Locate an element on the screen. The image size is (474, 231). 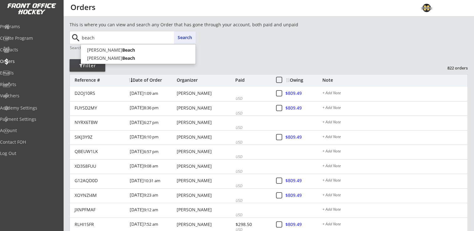
div: Date of Order is located at coordinates (152, 80).